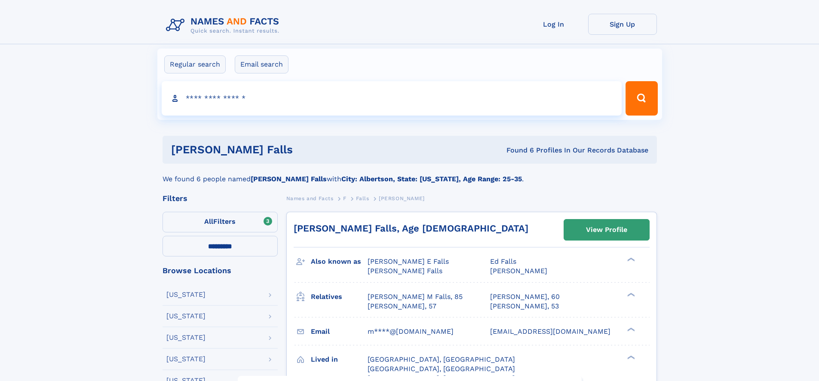 The image size is (819, 381). What do you see at coordinates (261, 65) in the screenshot?
I see `label: Email search` at bounding box center [261, 65].